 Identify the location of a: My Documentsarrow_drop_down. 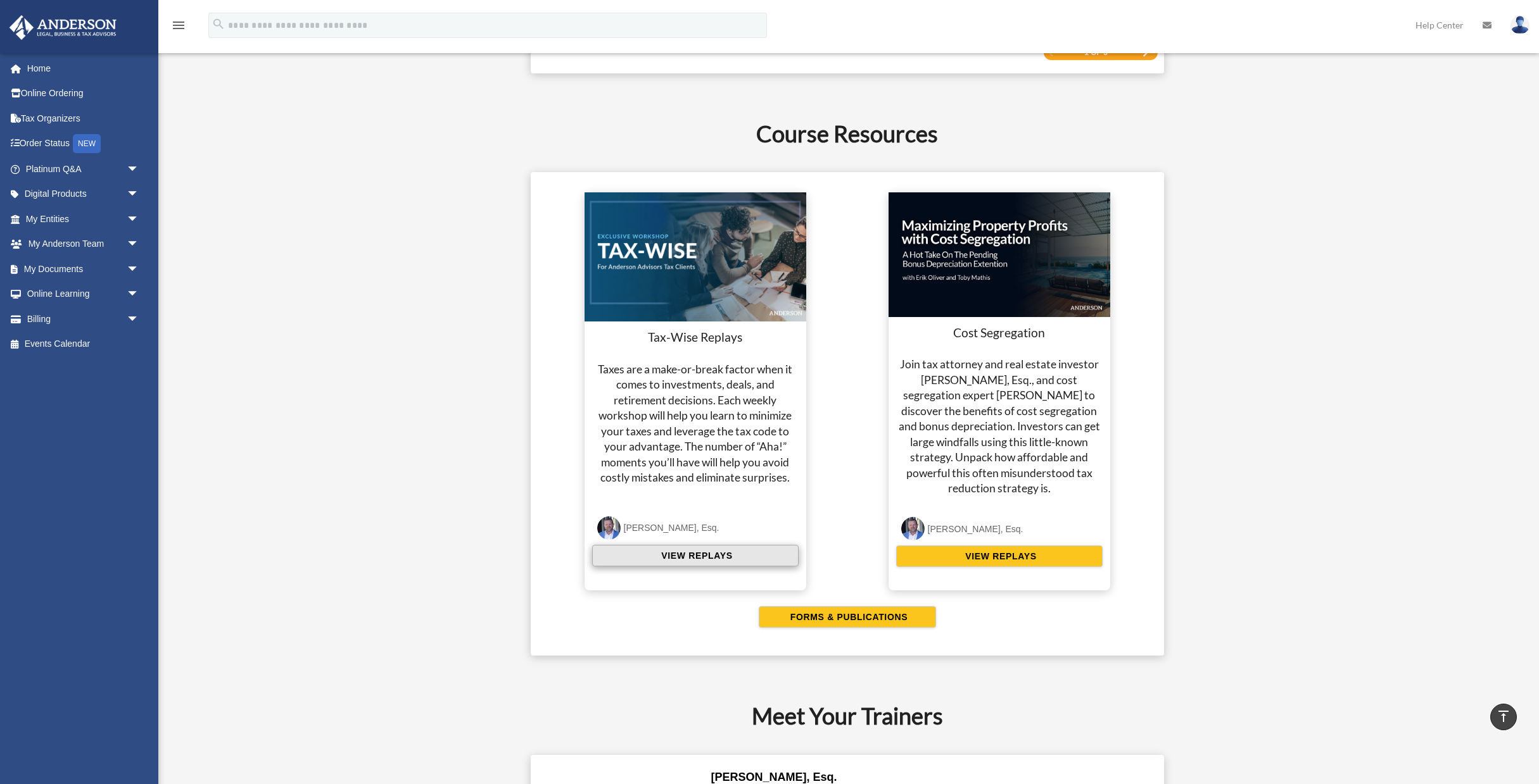
(84, 269).